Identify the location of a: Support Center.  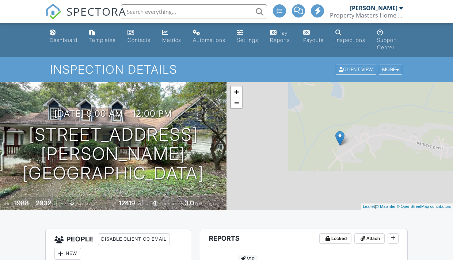
(390, 40).